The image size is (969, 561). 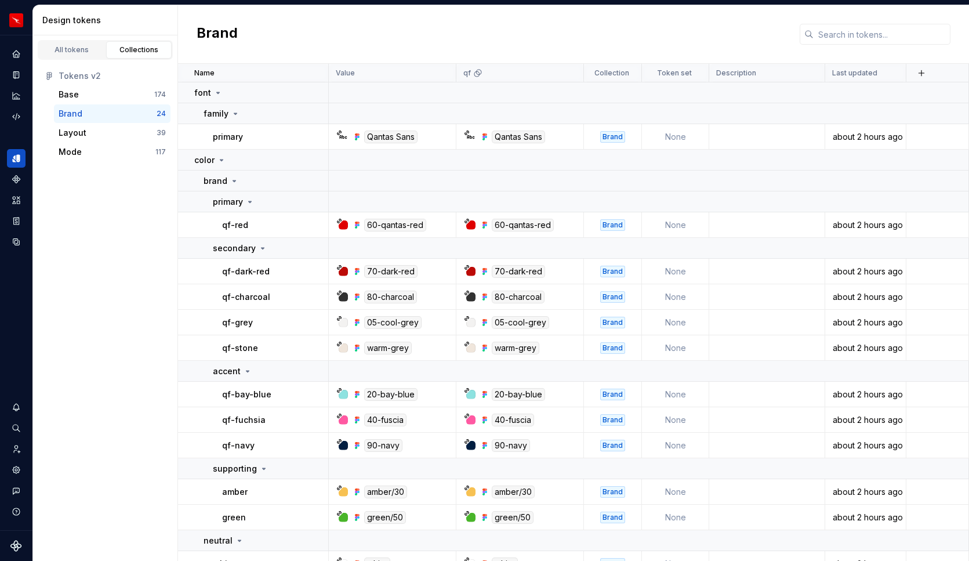 I want to click on div: Code automation, so click(x=16, y=117).